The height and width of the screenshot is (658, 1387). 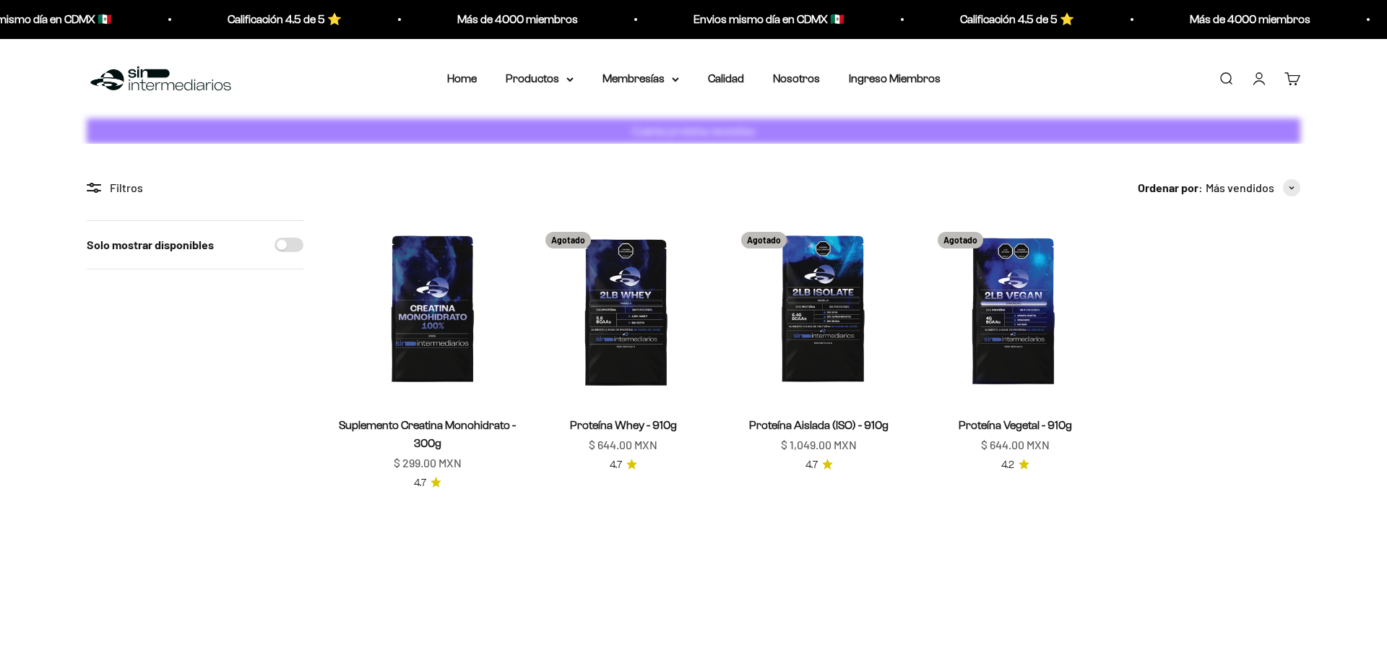 I want to click on a: Calidad, so click(x=726, y=78).